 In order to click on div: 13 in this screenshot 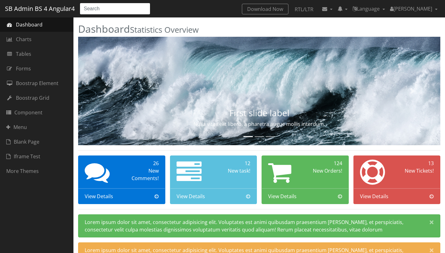, I will do `click(416, 164)`.